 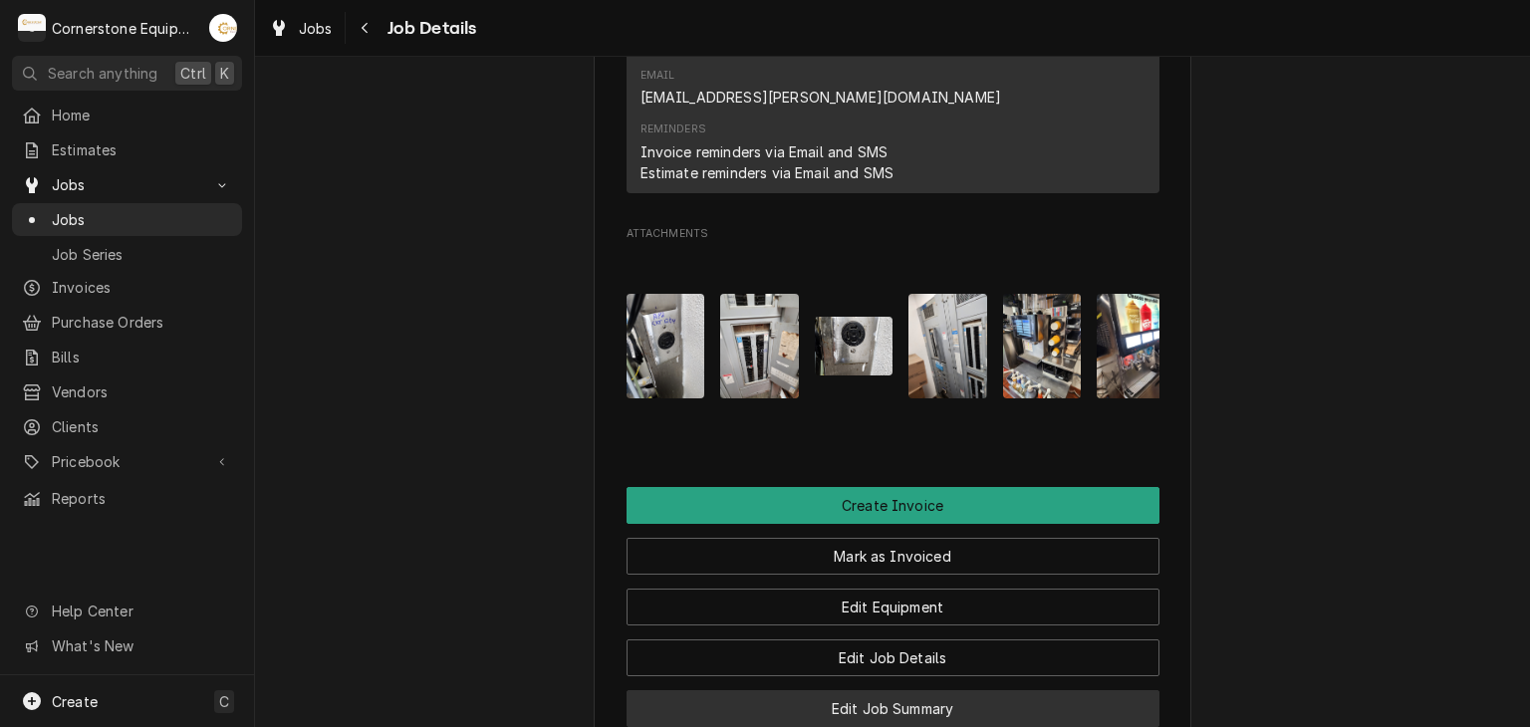 I want to click on img: 84D8ycfDRA6kSs2rKZU2, so click(x=1042, y=346).